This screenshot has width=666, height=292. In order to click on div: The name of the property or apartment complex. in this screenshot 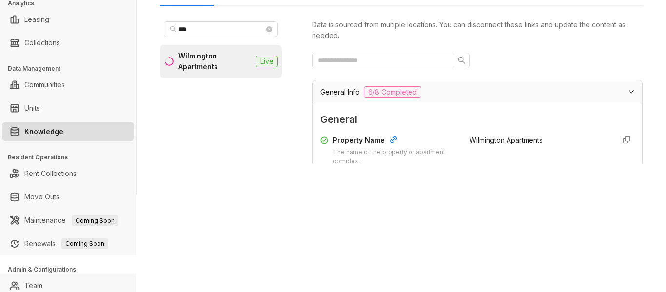, I will do `click(396, 157)`.